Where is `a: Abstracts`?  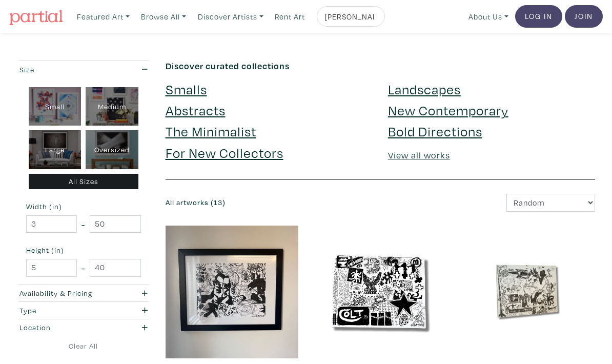
a: Abstracts is located at coordinates (195, 110).